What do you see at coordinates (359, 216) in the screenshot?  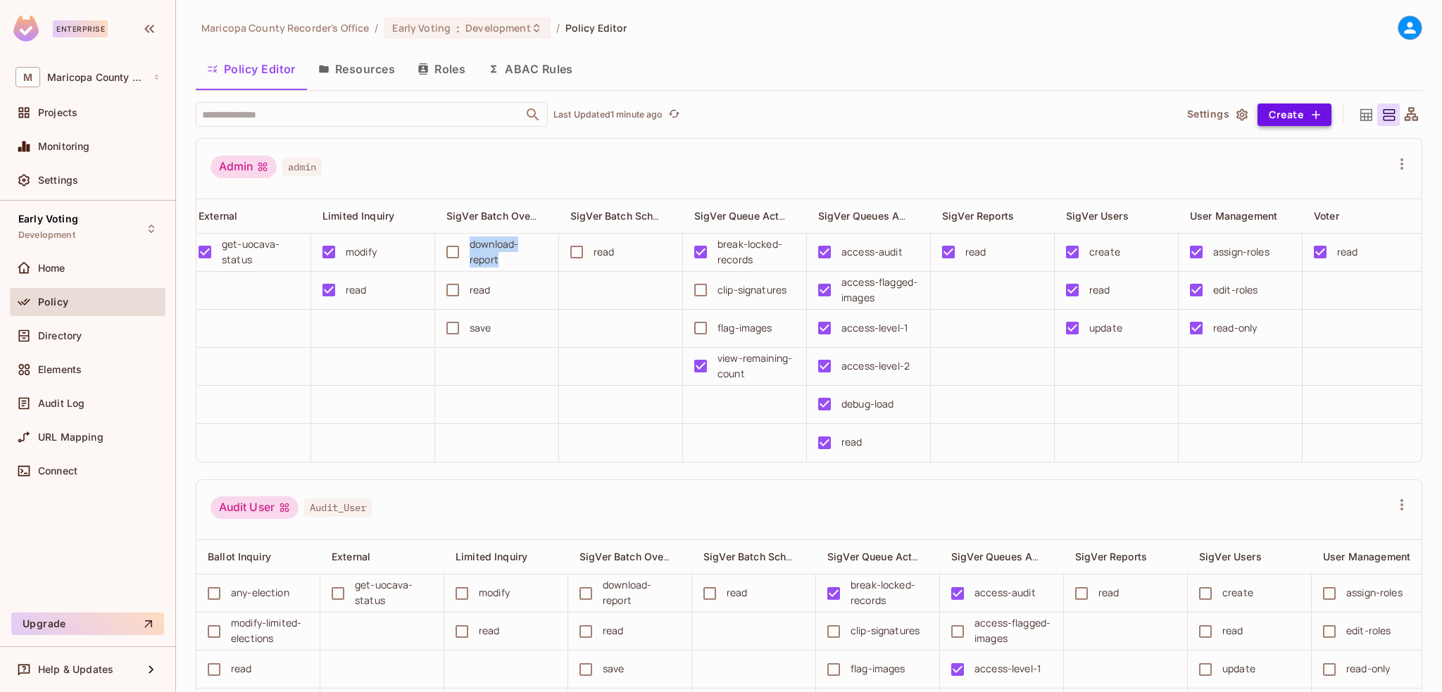 I see `span: Limited Inquiry` at bounding box center [359, 216].